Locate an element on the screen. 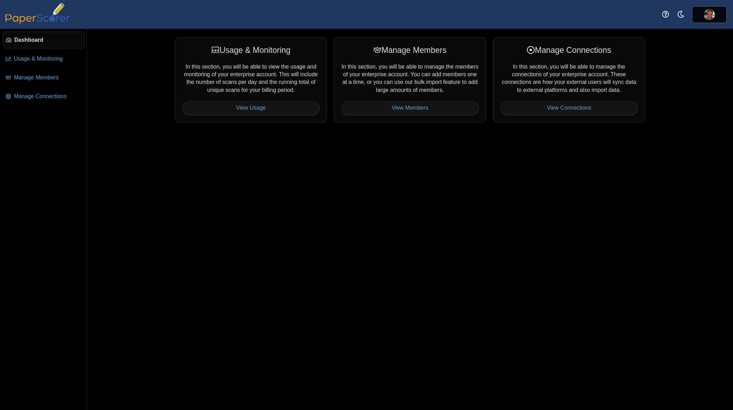 The width and height of the screenshot is (733, 410). a: PaperScorer is located at coordinates (38, 22).